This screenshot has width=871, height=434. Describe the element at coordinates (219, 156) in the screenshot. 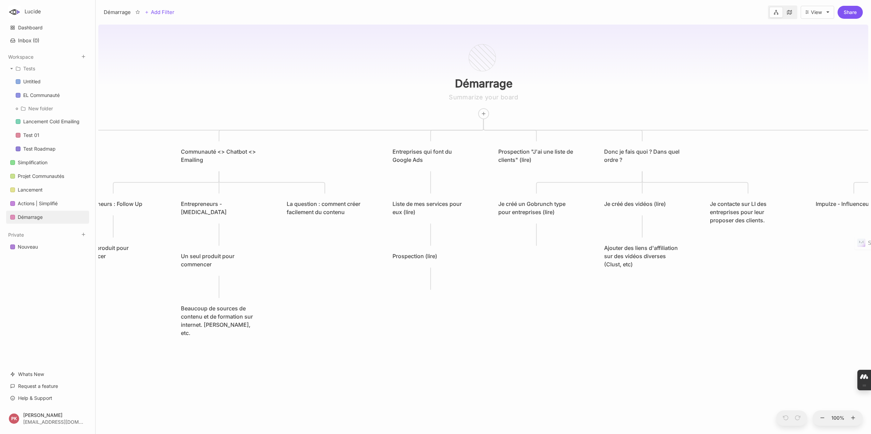

I see `div: Communauté <> Chatbot <> Emailing` at that location.